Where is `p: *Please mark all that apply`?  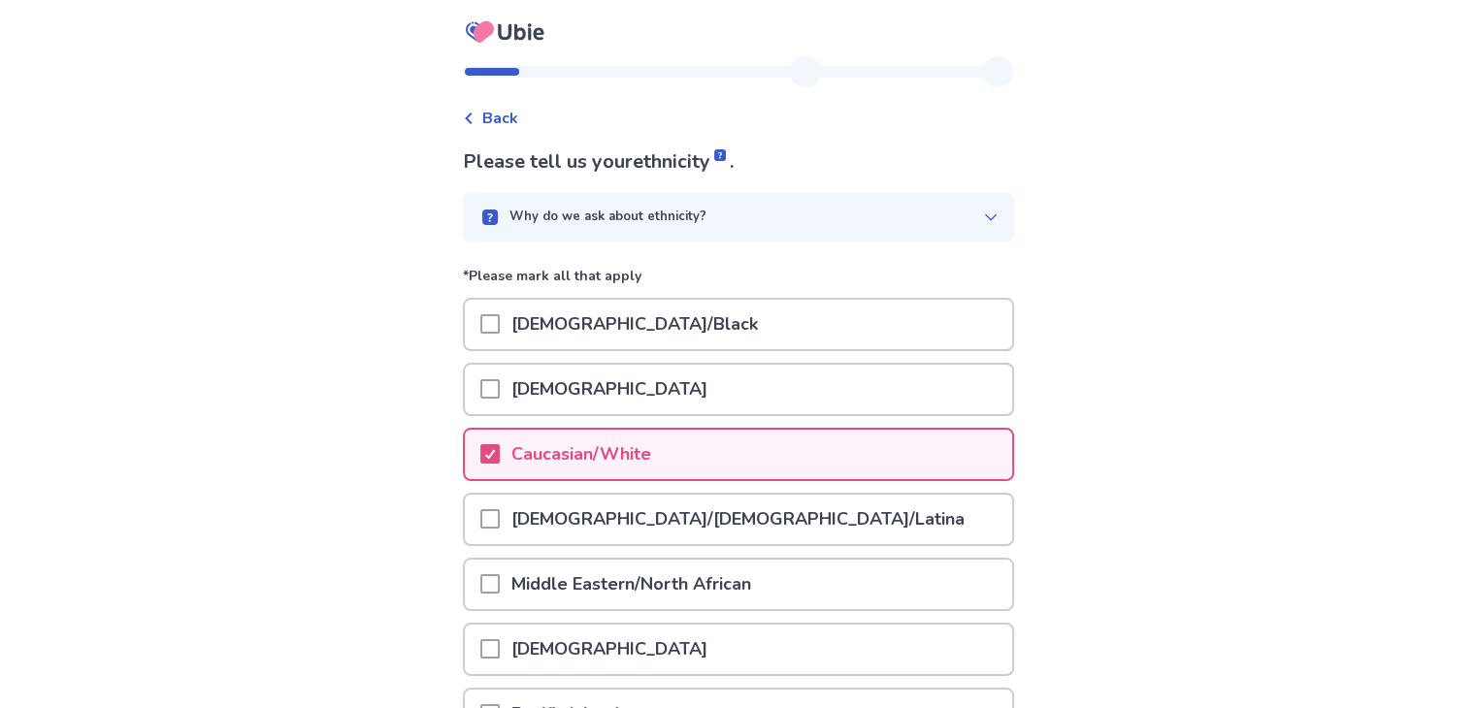
p: *Please mark all that apply is located at coordinates (739, 281).